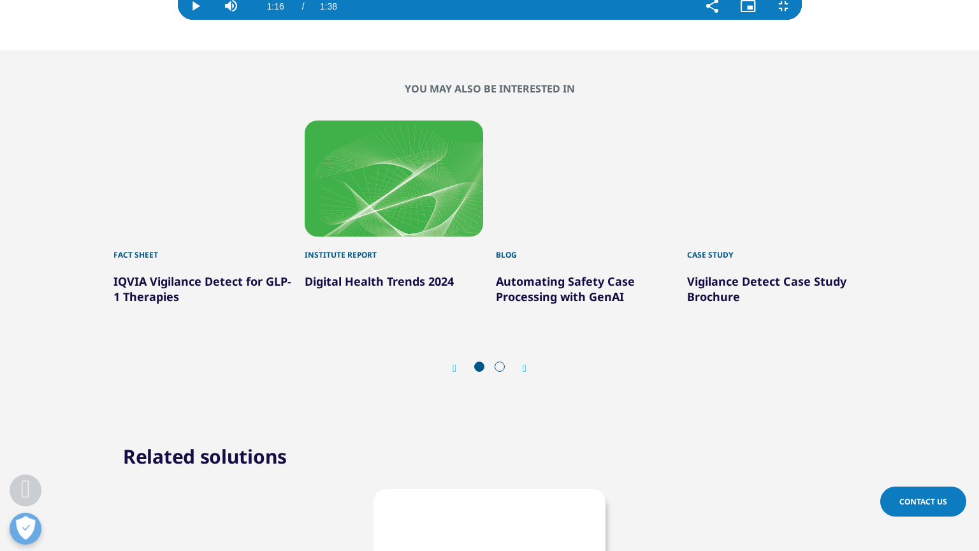  I want to click on div: Blog, so click(585, 249).